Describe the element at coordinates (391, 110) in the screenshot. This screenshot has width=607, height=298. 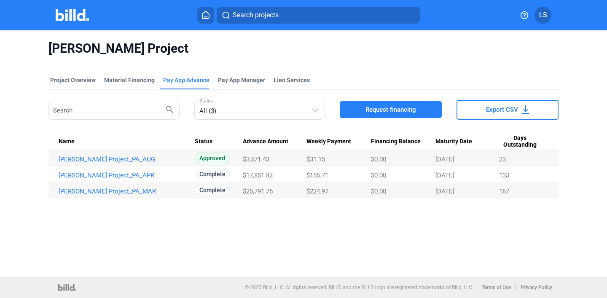
I see `span: Request financing` at that location.